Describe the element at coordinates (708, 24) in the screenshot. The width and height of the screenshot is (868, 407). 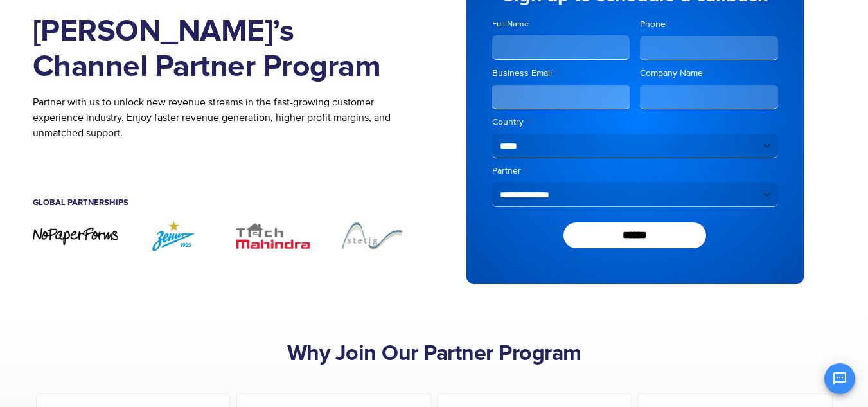
I see `label: Phone` at that location.